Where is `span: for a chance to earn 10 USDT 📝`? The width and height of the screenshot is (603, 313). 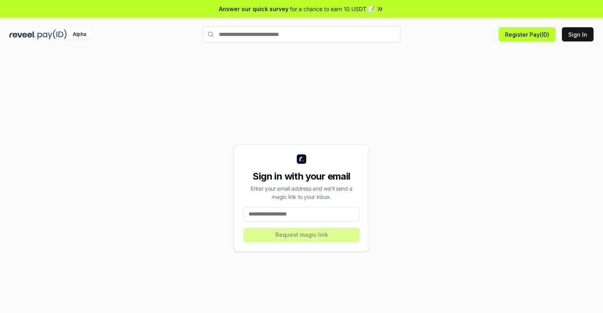
span: for a chance to earn 10 USDT 📝 is located at coordinates (332, 9).